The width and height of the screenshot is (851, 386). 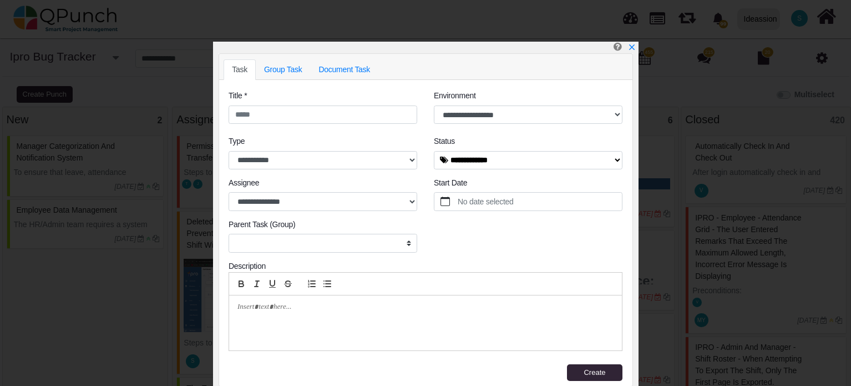 I want to click on label: Environment, so click(x=455, y=95).